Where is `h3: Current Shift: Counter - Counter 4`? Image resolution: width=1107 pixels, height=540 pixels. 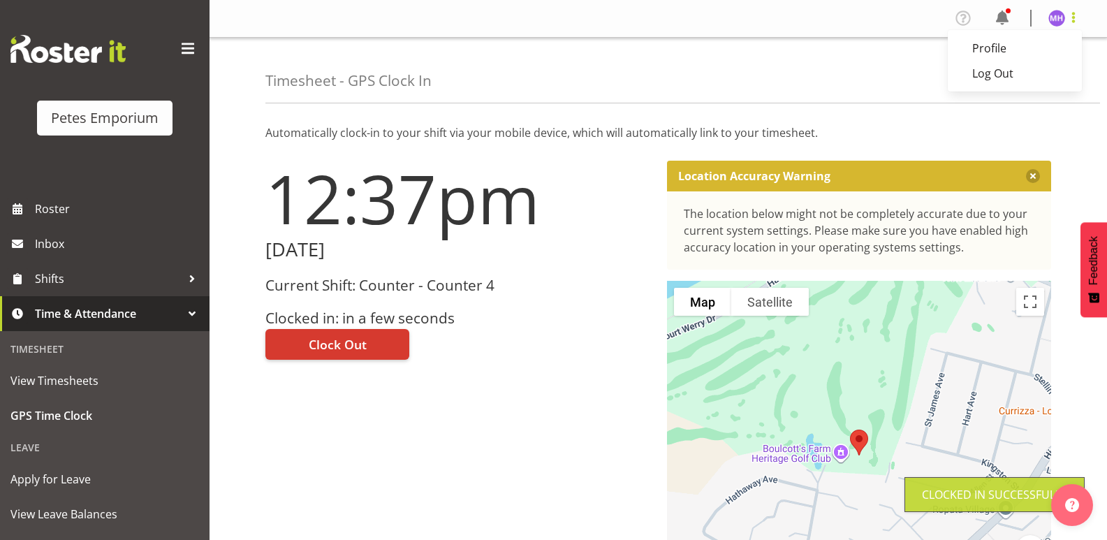
h3: Current Shift: Counter - Counter 4 is located at coordinates (457, 285).